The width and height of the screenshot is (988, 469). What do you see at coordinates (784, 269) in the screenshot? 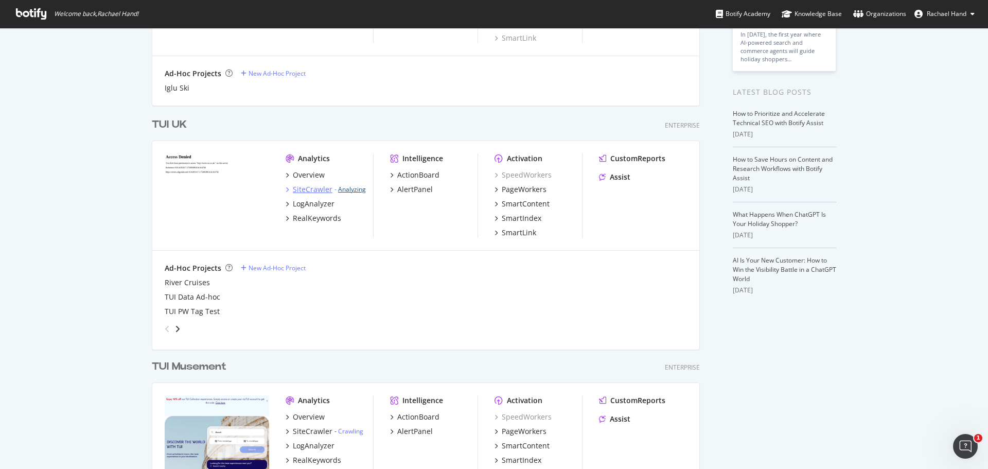
I see `a: AI Is Your New Customer: How to Win the Visibility Battle in a ChatGPT World` at bounding box center [784, 269].